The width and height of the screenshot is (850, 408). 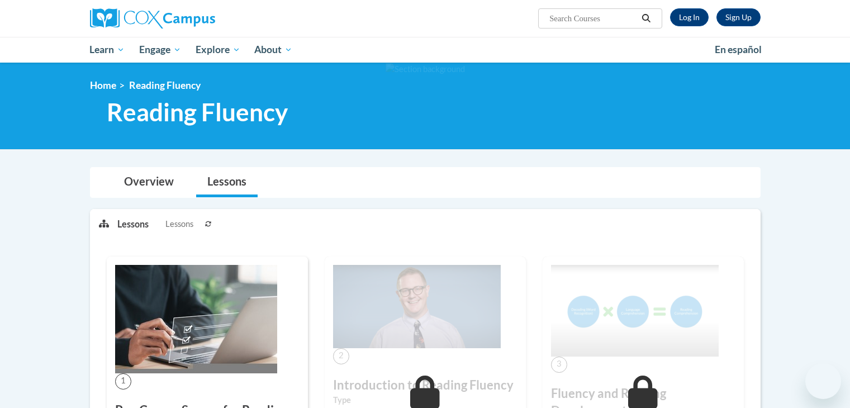 I want to click on a: Lessons, so click(x=227, y=182).